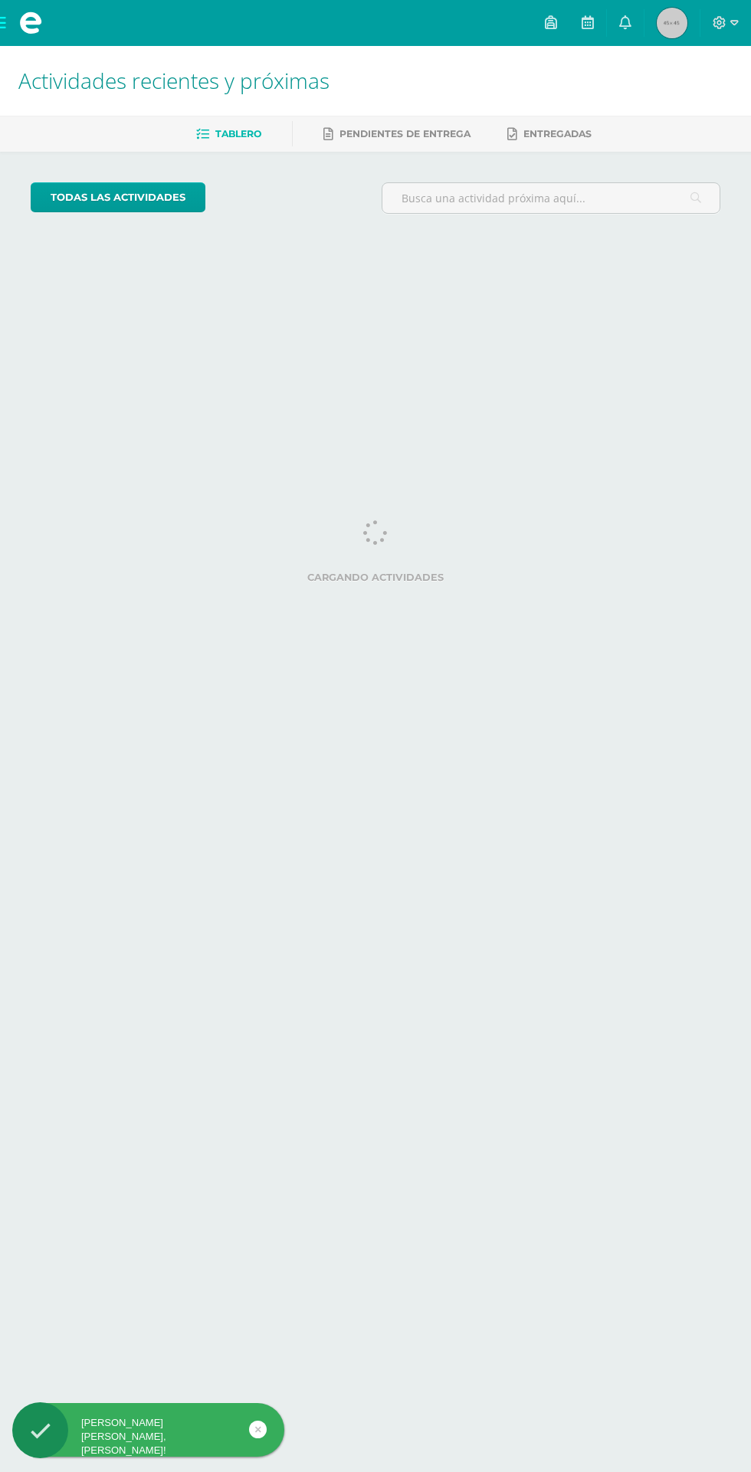  I want to click on span: Actividades recientes y próximas, so click(174, 80).